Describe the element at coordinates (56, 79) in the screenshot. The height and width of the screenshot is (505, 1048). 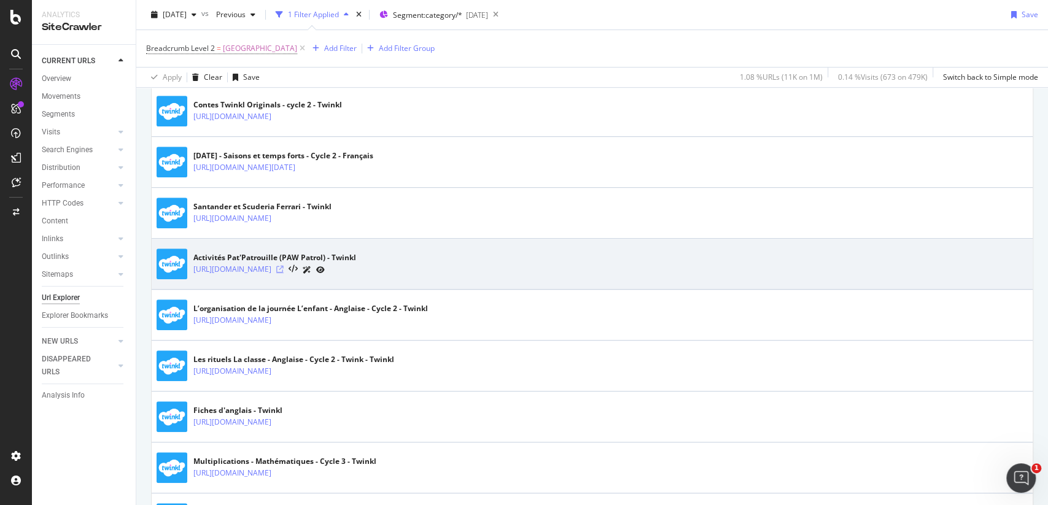
I see `div: Overview` at that location.